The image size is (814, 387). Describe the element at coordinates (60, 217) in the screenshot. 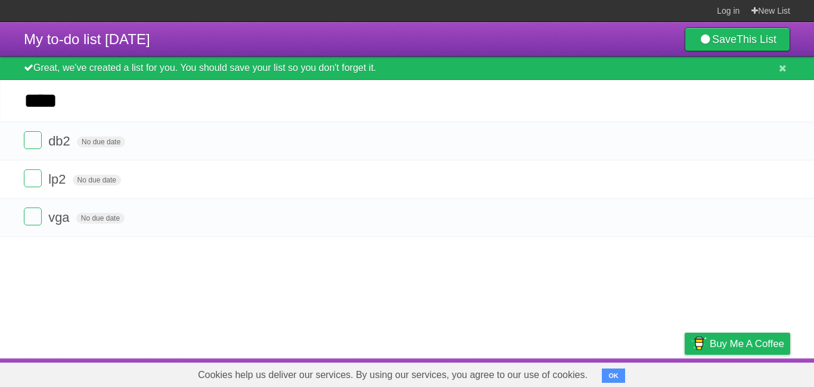

I see `span: vga` at that location.